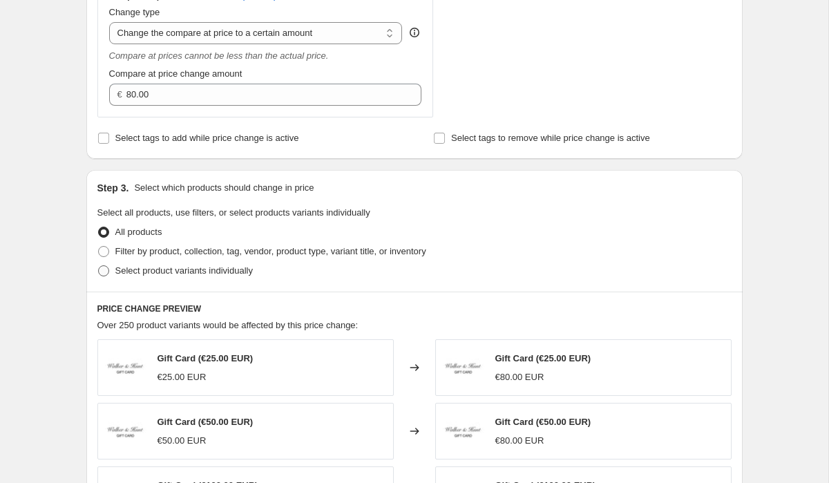 This screenshot has width=829, height=483. Describe the element at coordinates (551, 138) in the screenshot. I see `span: Select tags to remove while price change is active` at that location.